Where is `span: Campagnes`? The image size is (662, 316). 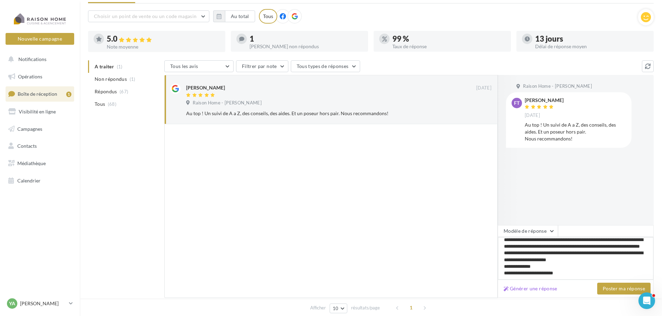 span: Campagnes is located at coordinates (30, 128).